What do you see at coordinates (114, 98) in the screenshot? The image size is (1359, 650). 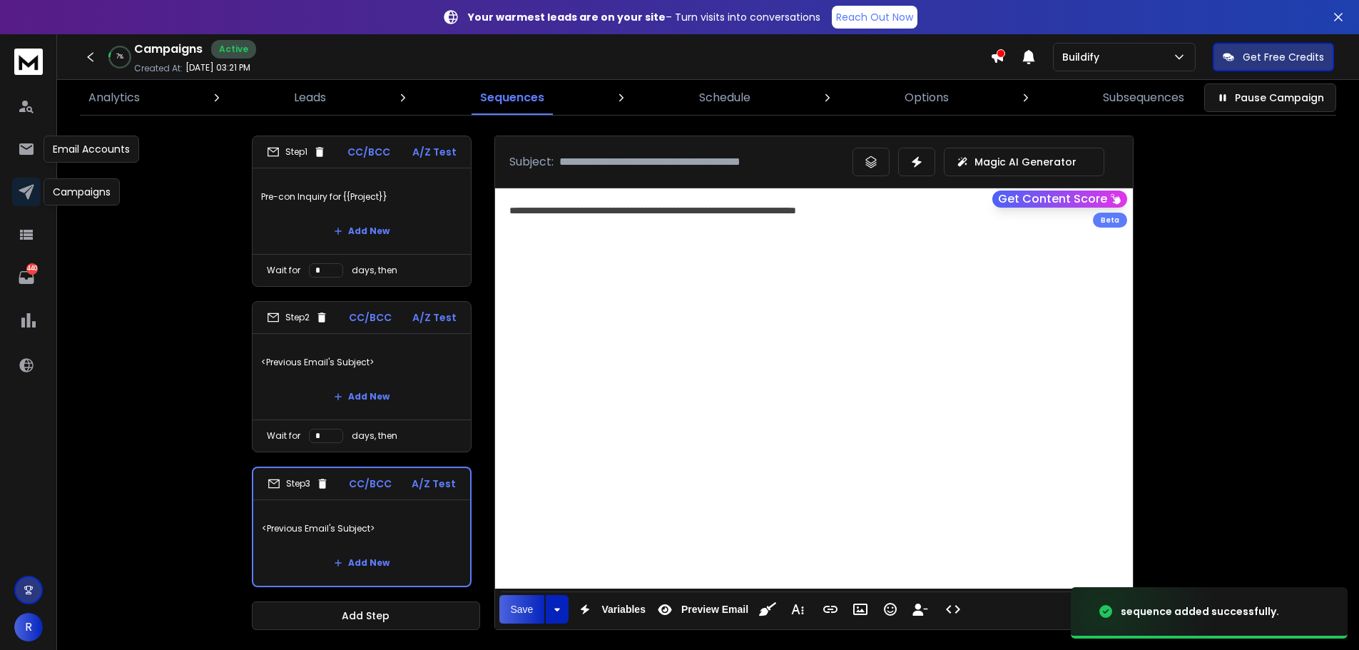 I see `a: Analytics` at bounding box center [114, 98].